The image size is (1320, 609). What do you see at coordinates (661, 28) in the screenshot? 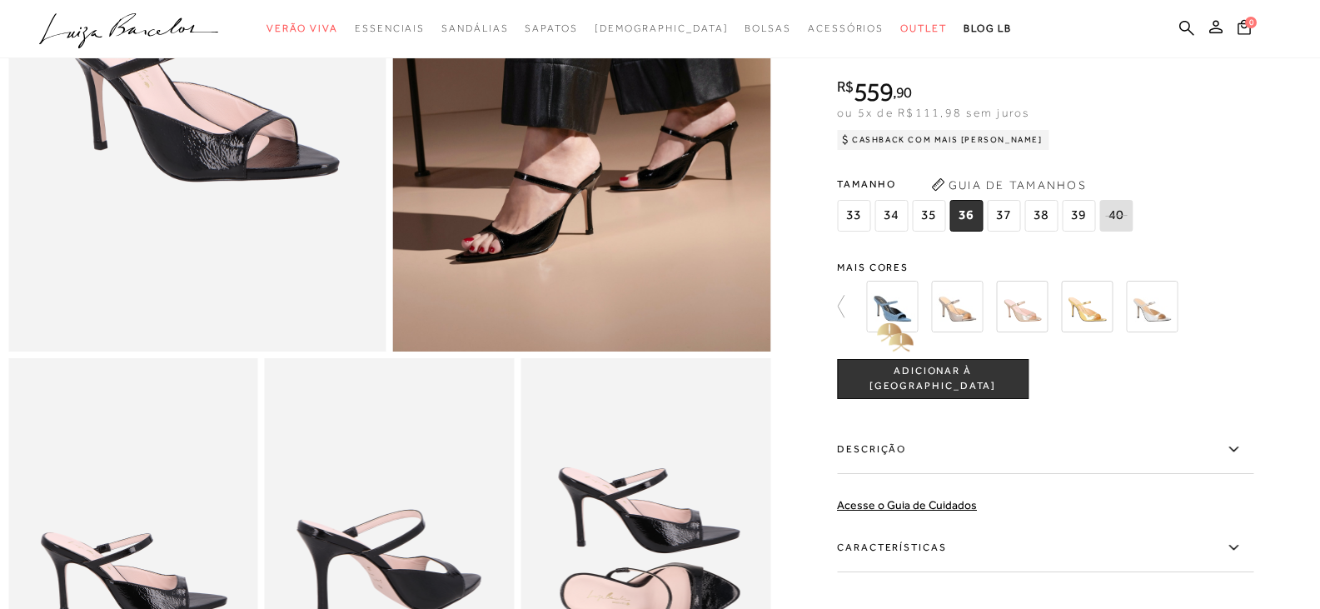
I see `a: noSubCategoriesText` at bounding box center [661, 28].